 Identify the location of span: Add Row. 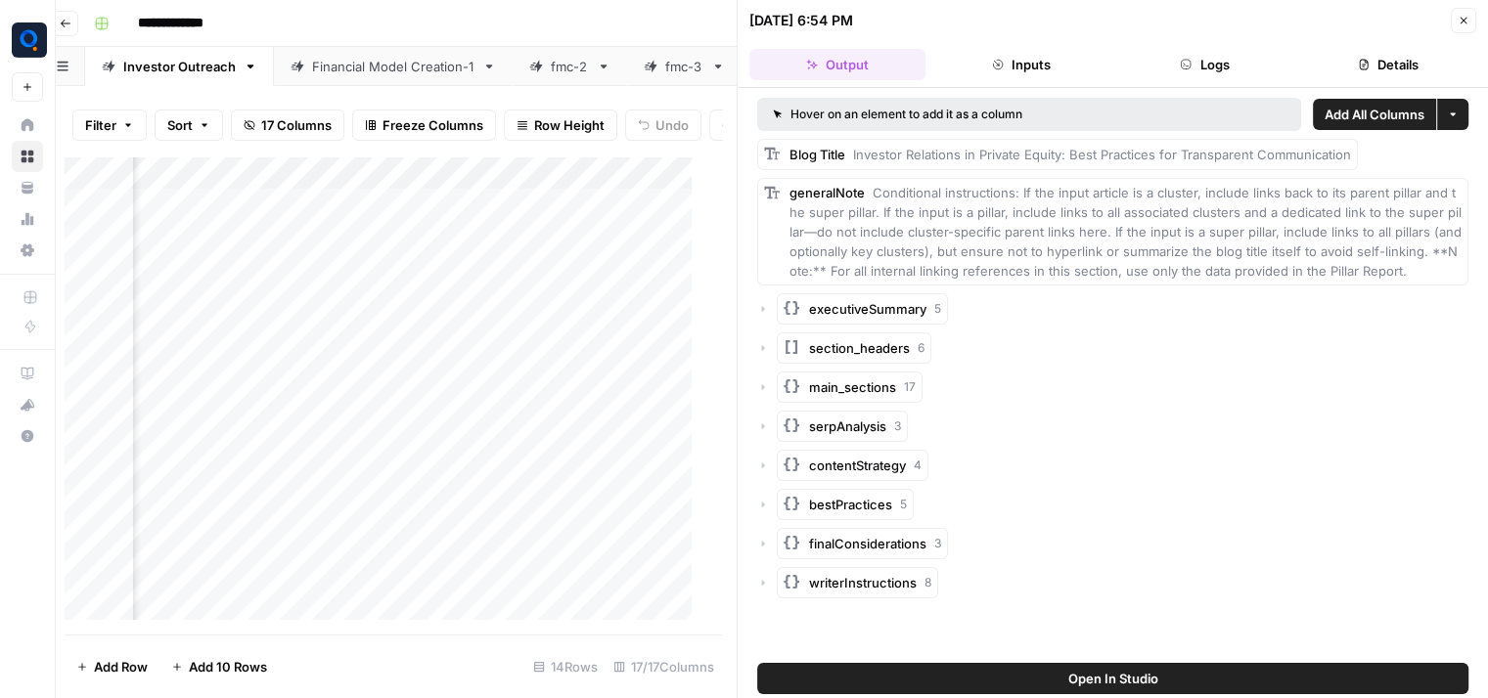
(120, 667).